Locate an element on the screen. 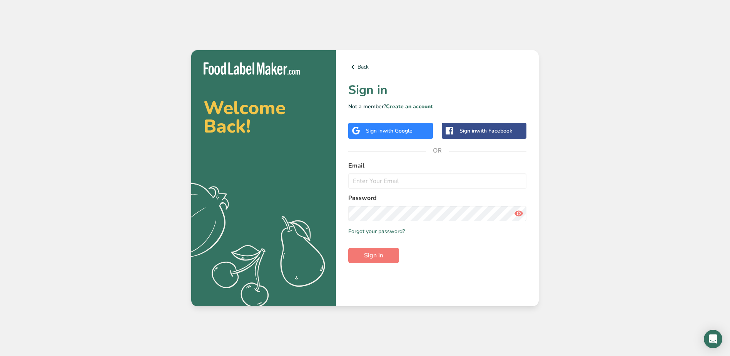 This screenshot has width=730, height=356. input: Enter Your Email is located at coordinates (437, 181).